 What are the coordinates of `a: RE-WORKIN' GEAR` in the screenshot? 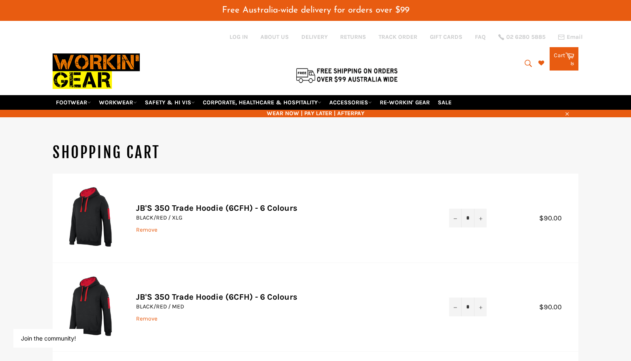 It's located at (405, 102).